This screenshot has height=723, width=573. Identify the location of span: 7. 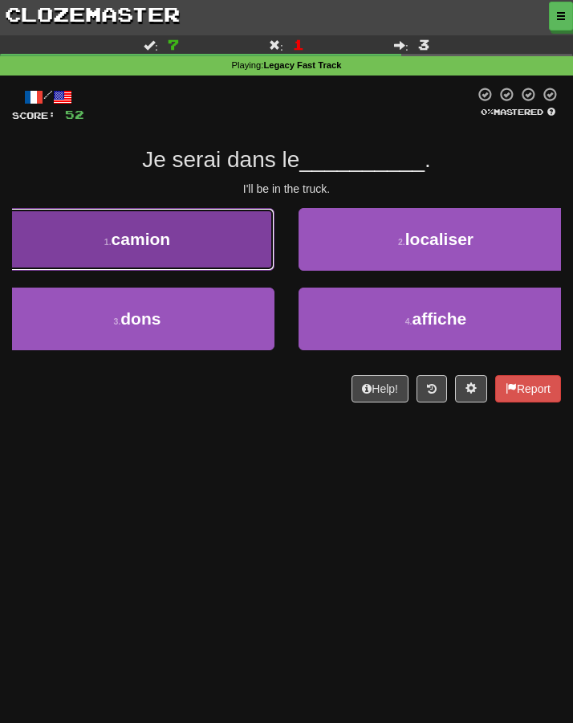
(173, 44).